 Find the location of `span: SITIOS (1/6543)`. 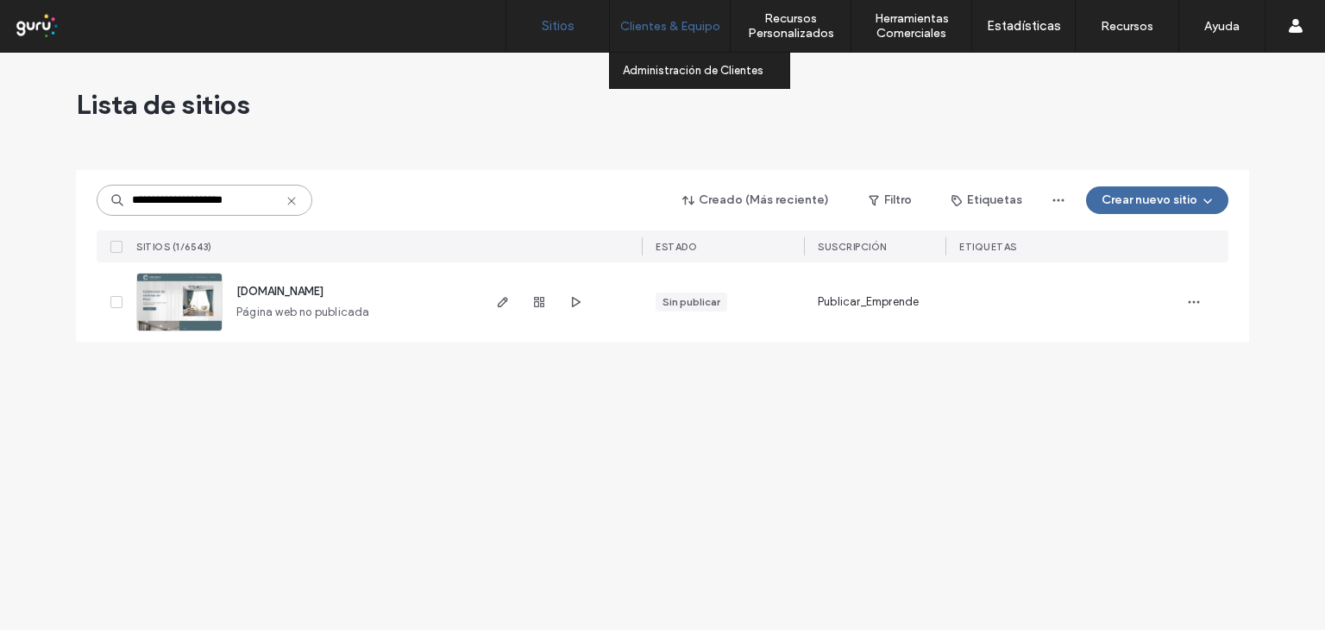

span: SITIOS (1/6543) is located at coordinates (174, 247).